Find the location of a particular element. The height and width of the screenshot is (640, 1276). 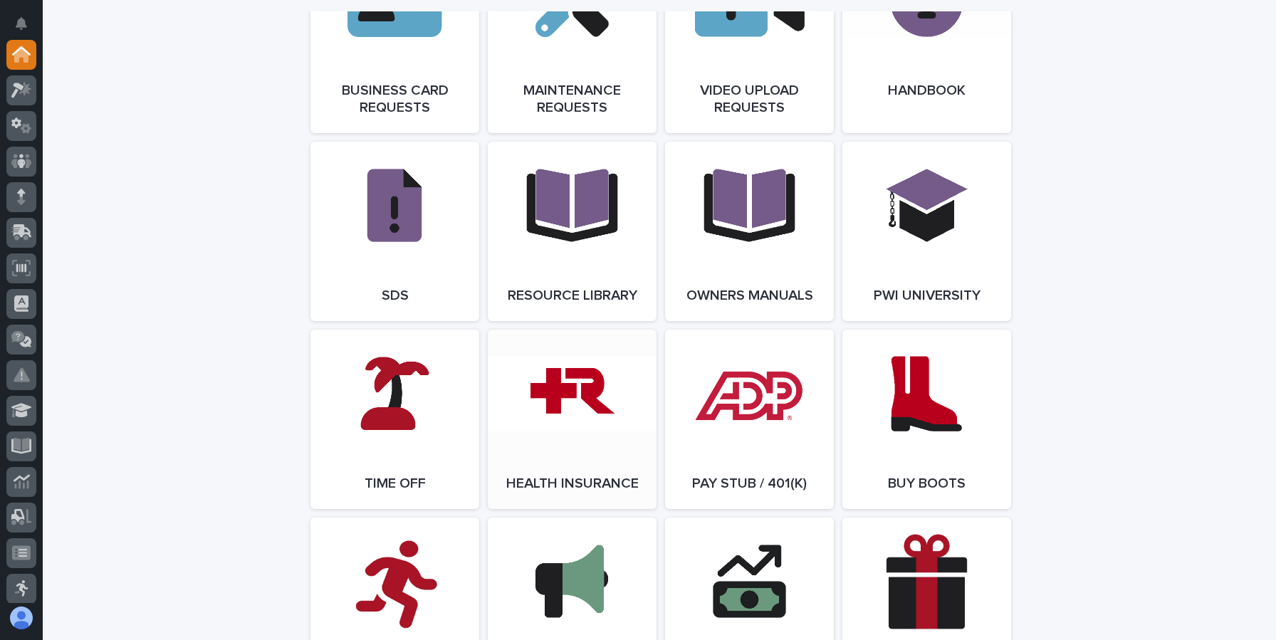

a: SDS is located at coordinates (394, 231).